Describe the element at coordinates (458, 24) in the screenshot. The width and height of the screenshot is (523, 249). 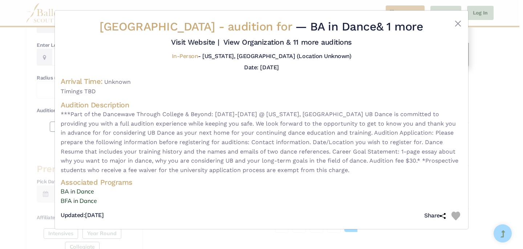
I see `button: Close` at that location.